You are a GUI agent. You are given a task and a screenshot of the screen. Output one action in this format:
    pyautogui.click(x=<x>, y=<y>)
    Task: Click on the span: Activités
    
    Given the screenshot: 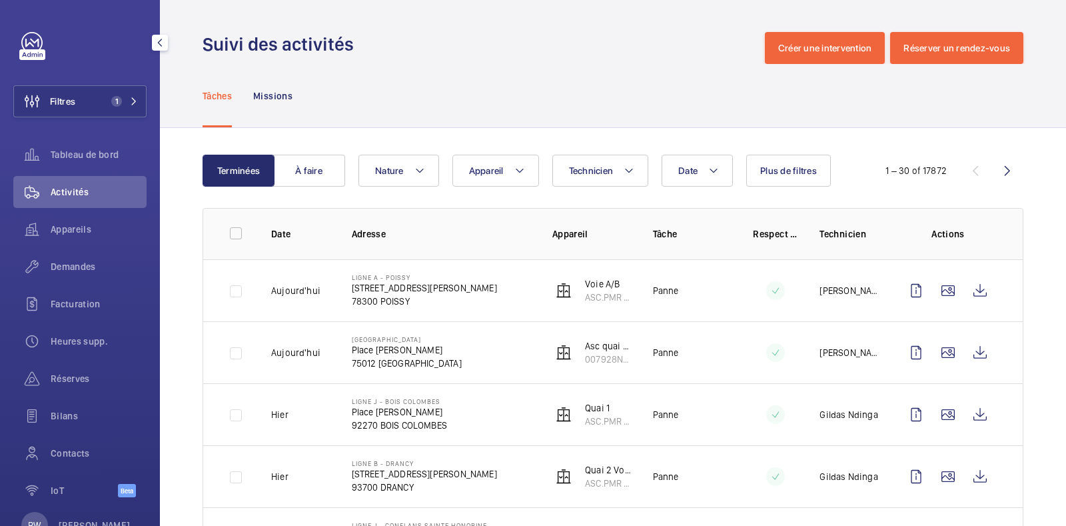 What is the action you would take?
    pyautogui.click(x=99, y=192)
    